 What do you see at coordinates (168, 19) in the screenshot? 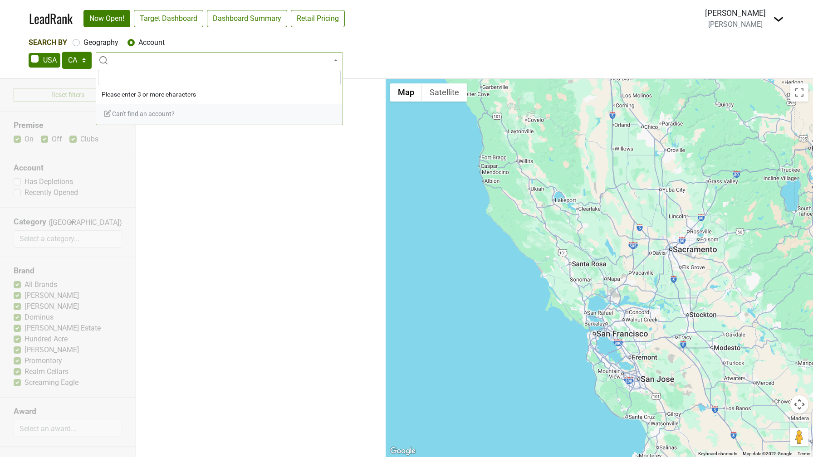
I see `a: Target Dashboard` at bounding box center [168, 19].